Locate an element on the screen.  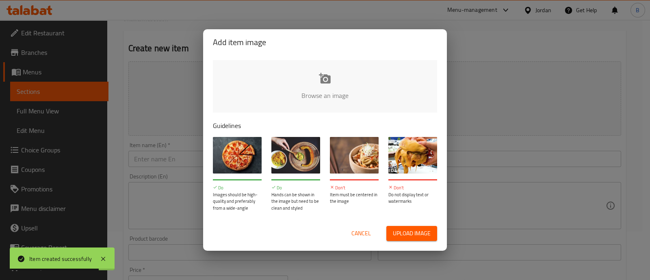
p: Hands can be shown in the image but need to be clean and styled is located at coordinates (296, 201).